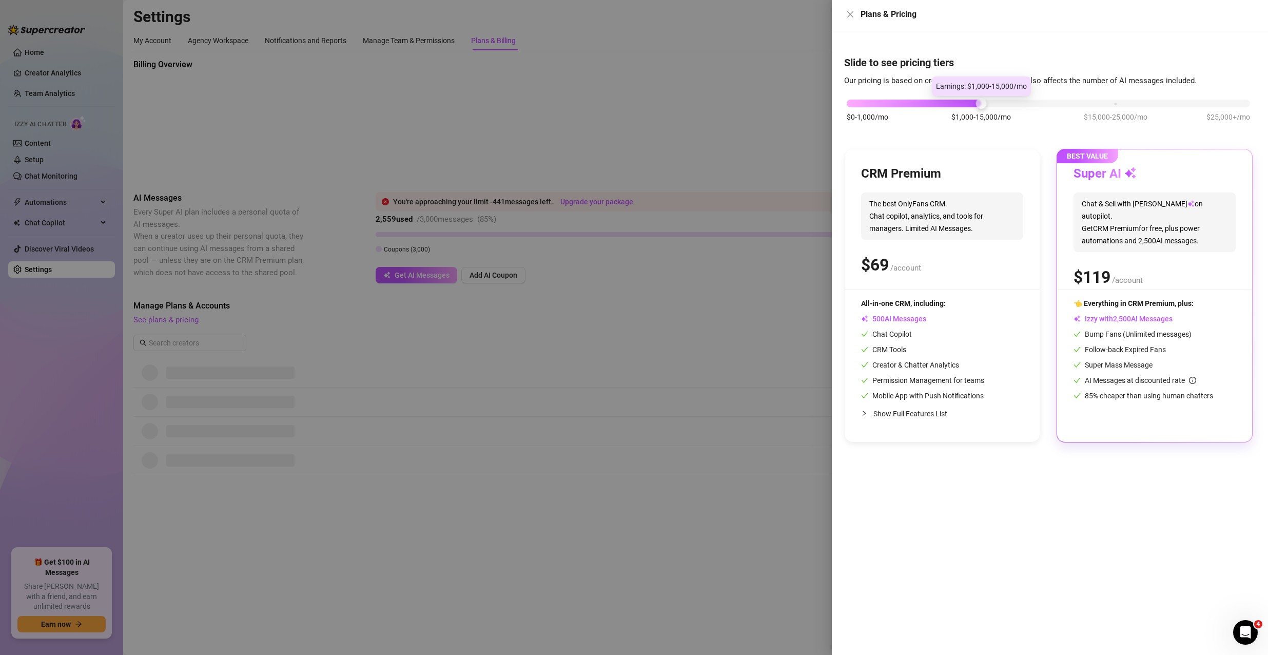 This screenshot has width=1268, height=655. Describe the element at coordinates (942, 216) in the screenshot. I see `span: The best OnlyFans CRM. Chat copilot, analytics, and tools for managers. Limited AI Messages.` at that location.